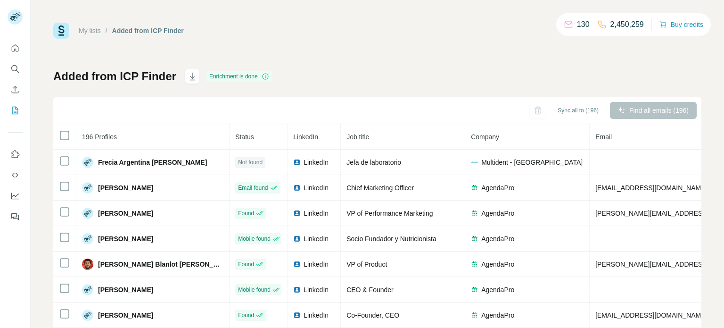 The width and height of the screenshot is (724, 328). Describe the element at coordinates (603, 137) in the screenshot. I see `span: Email` at that location.